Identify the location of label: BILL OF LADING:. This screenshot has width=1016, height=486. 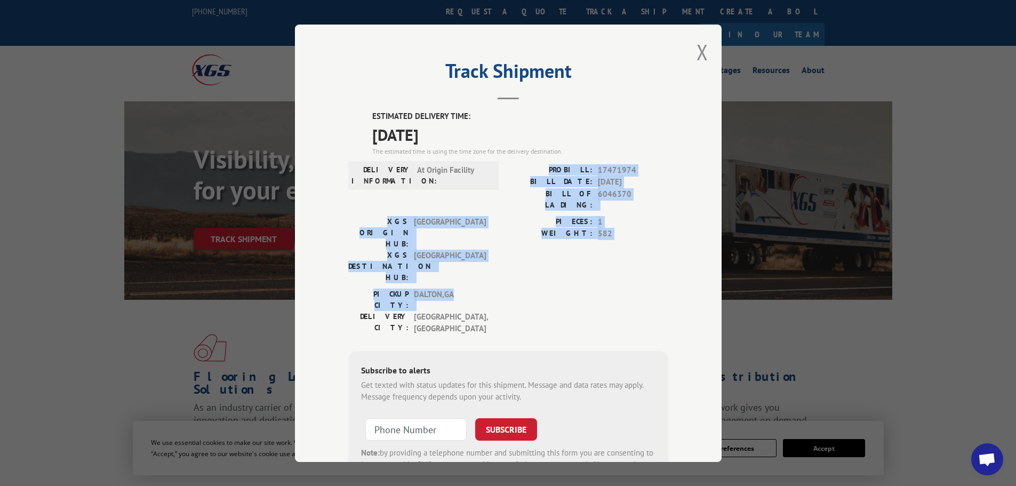
(550, 199).